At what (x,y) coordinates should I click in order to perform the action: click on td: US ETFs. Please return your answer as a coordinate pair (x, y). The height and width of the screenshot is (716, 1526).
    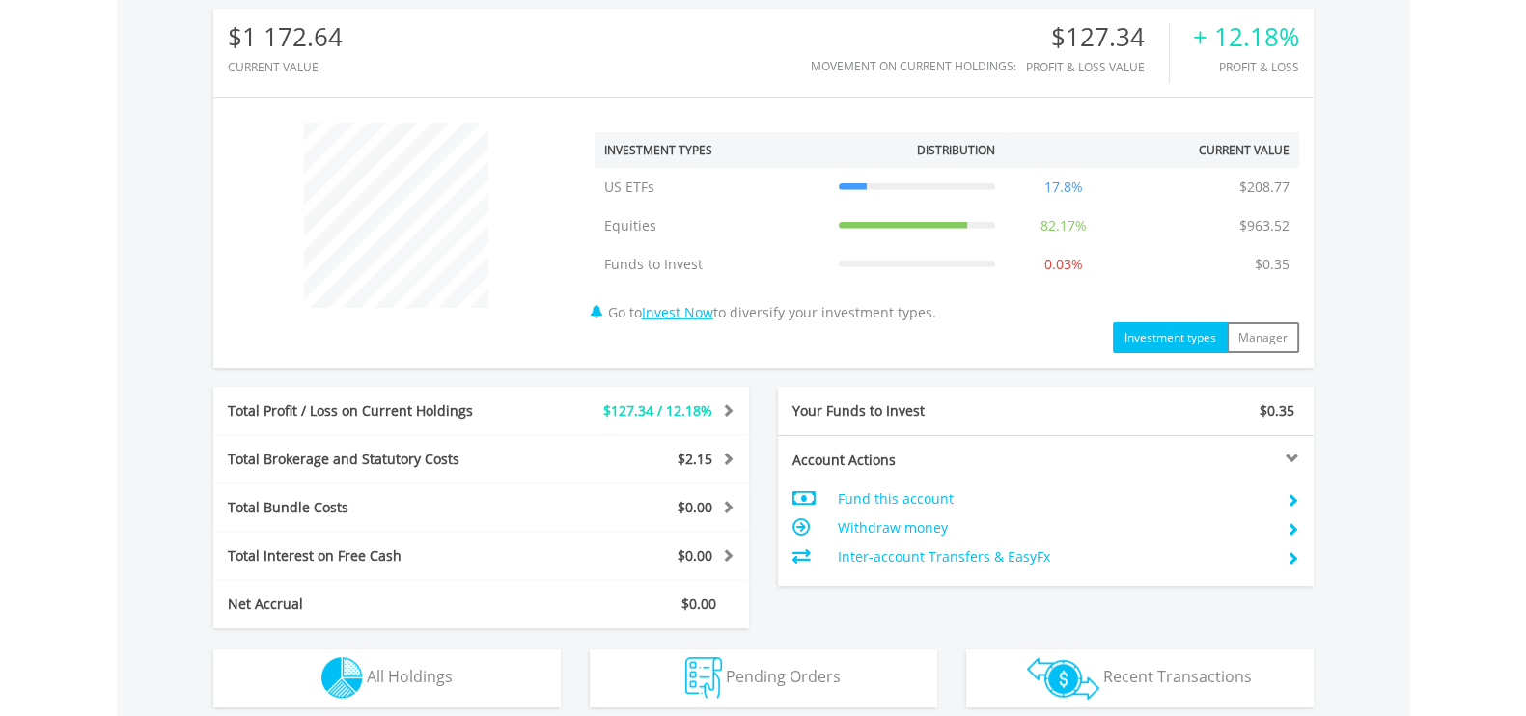
    Looking at the image, I should click on (711, 187).